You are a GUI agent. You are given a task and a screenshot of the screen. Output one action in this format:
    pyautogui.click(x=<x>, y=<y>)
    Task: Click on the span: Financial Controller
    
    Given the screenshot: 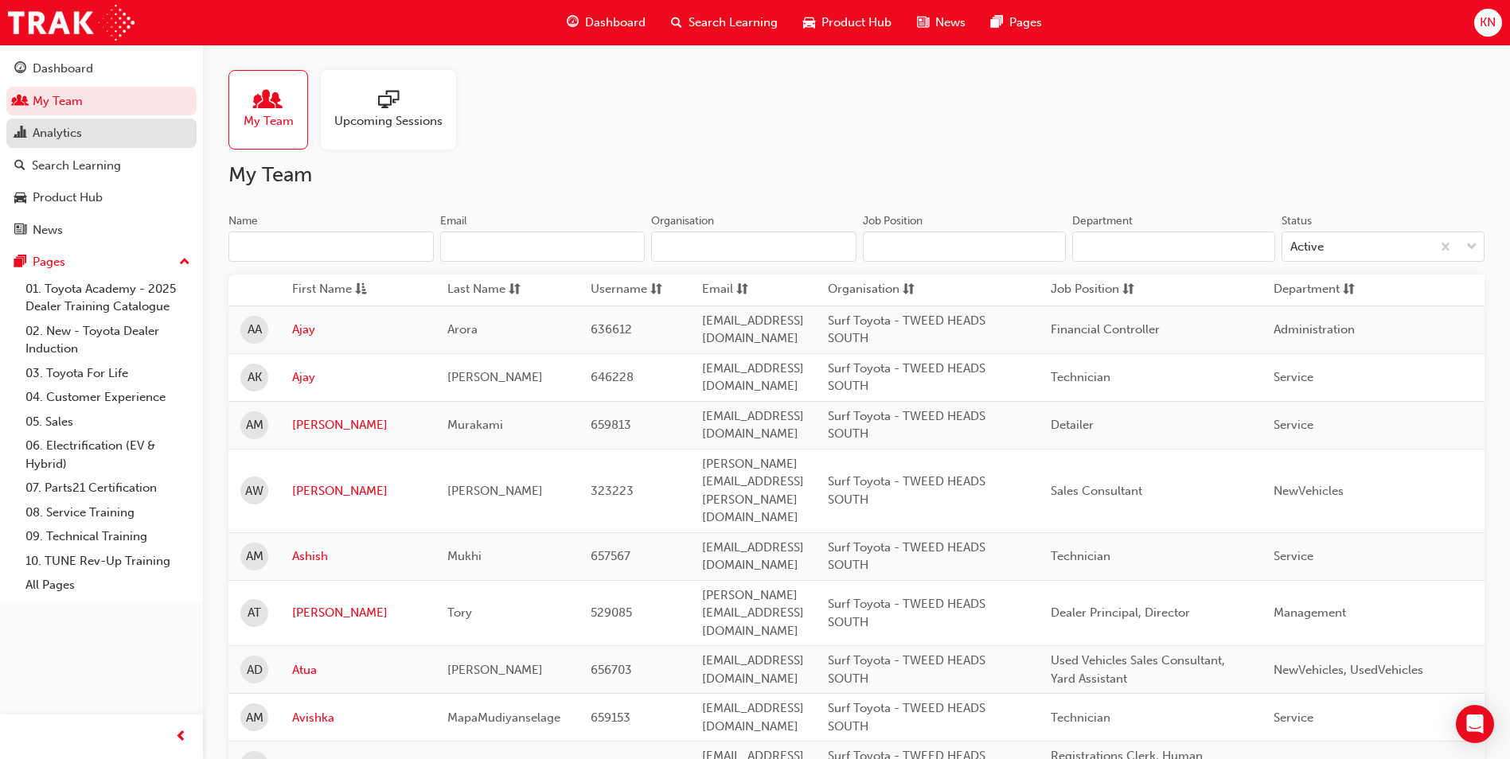 What is the action you would take?
    pyautogui.click(x=1105, y=330)
    